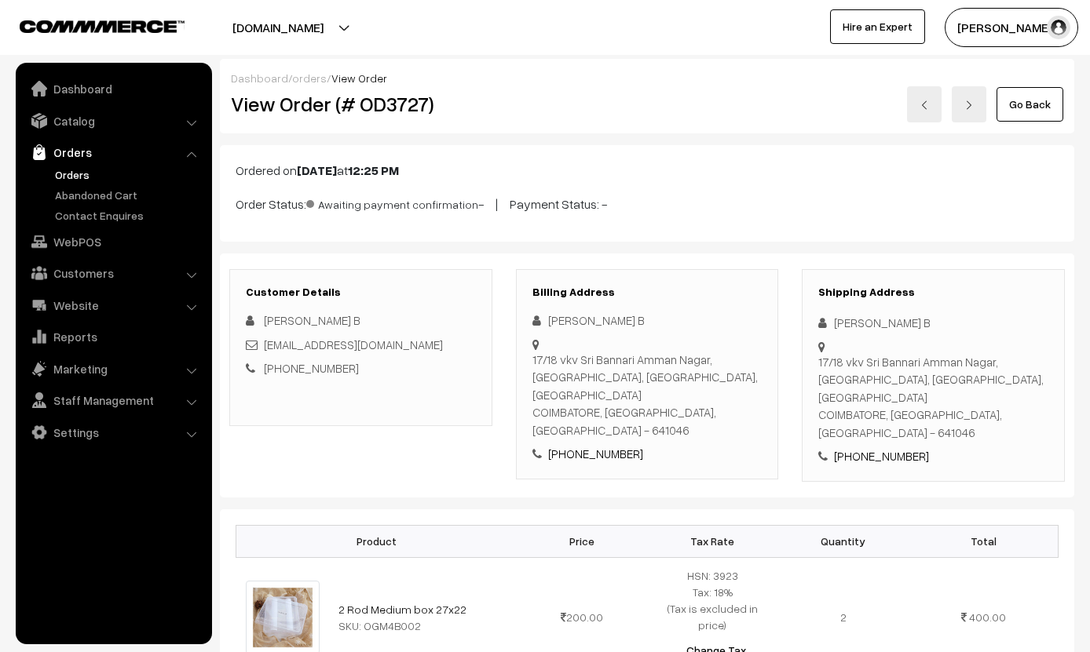  What do you see at coordinates (933, 292) in the screenshot?
I see `h3: Shipping Address` at bounding box center [933, 292].